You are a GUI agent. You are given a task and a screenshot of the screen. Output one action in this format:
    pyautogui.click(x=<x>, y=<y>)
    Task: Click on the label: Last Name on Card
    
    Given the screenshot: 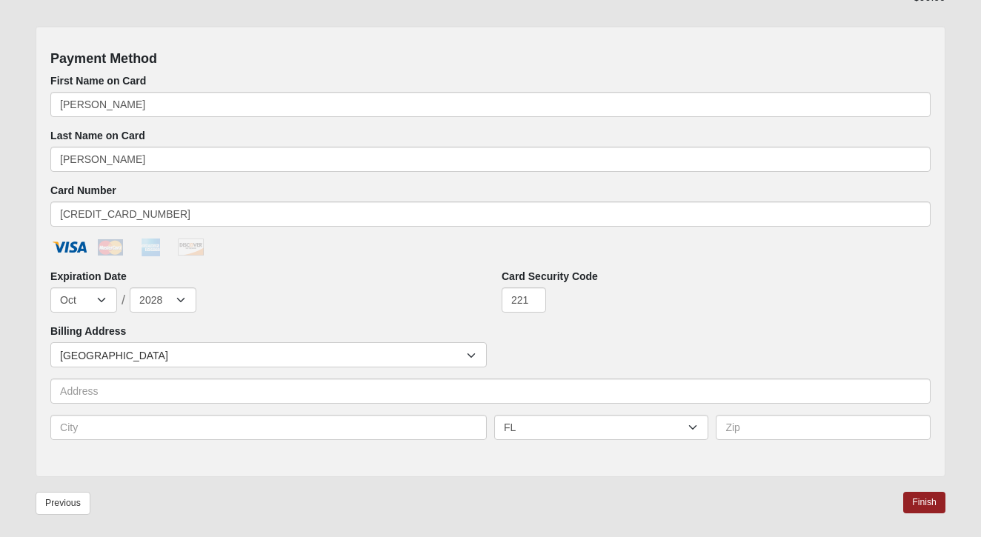 What is the action you would take?
    pyautogui.click(x=98, y=136)
    